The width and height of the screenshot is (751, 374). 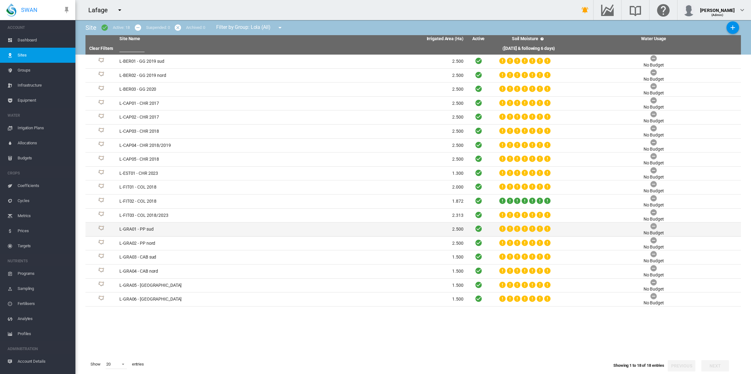 What do you see at coordinates (413, 76) in the screenshot?
I see `tr: Site Id: 32050 L-BER02 - GG 2019 nord 2.500 No Budget` at bounding box center [413, 76].